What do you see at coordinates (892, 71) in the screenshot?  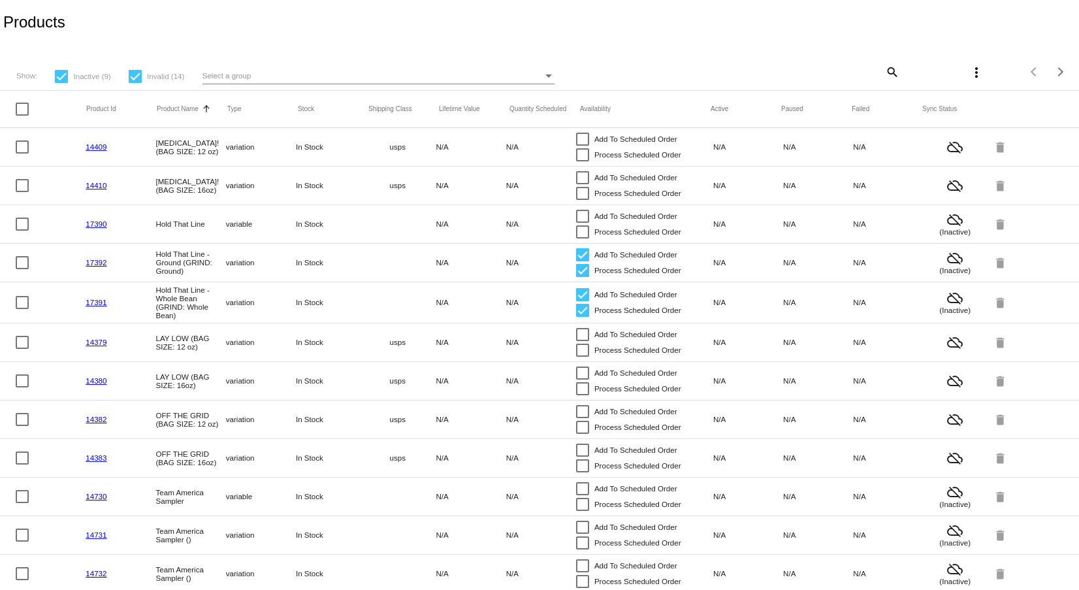 I see `mat-icon: search` at bounding box center [892, 71].